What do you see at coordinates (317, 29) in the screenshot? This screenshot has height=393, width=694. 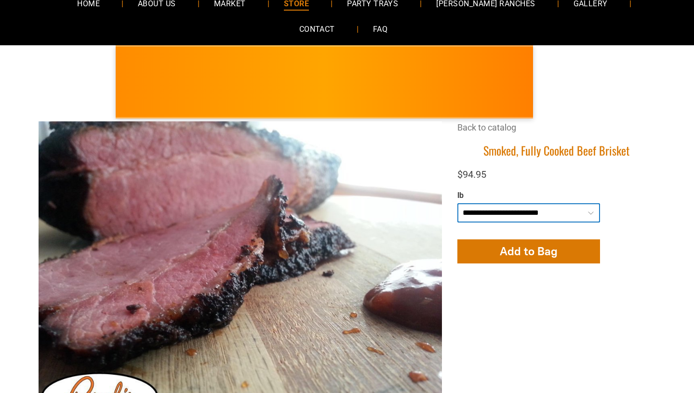 I see `a: CONTACT` at bounding box center [317, 29].